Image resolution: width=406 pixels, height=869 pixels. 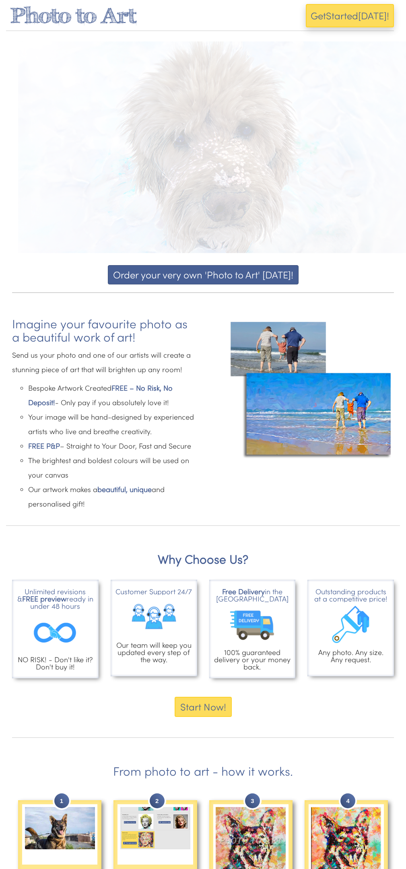 What do you see at coordinates (352, 15) in the screenshot?
I see `span: ed` at bounding box center [352, 15].